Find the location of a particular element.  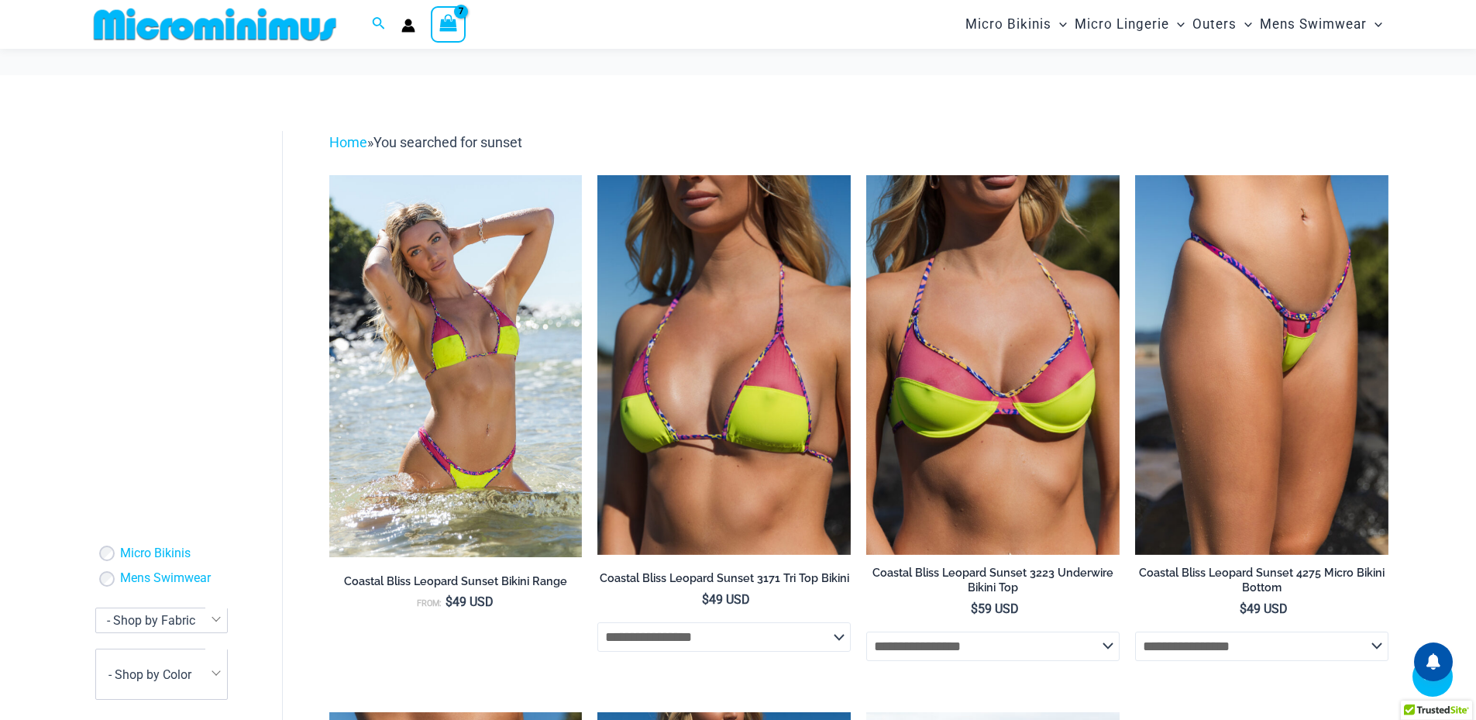

a: Mens Swimwear is located at coordinates (165, 578).